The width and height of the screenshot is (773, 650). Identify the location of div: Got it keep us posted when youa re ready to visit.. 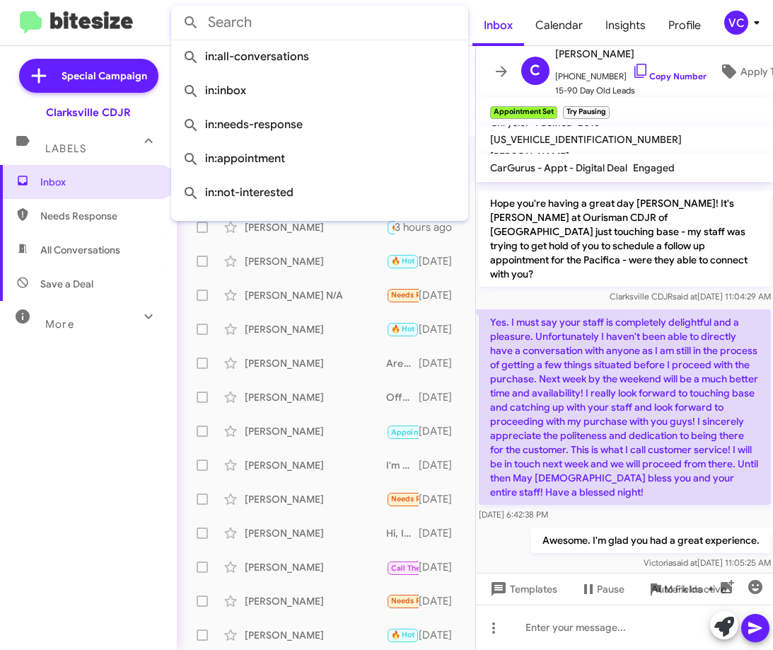
(391, 226).